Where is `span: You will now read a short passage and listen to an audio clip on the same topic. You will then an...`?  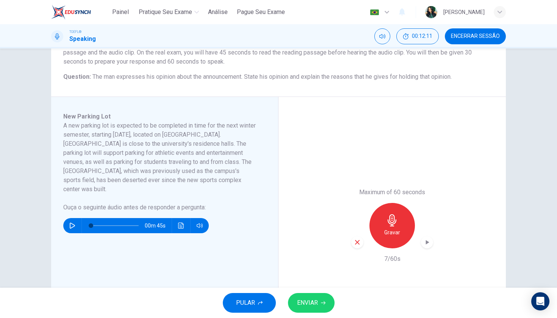 span: You will now read a short passage and listen to an audio clip on the same topic. You will then an... is located at coordinates (275, 52).